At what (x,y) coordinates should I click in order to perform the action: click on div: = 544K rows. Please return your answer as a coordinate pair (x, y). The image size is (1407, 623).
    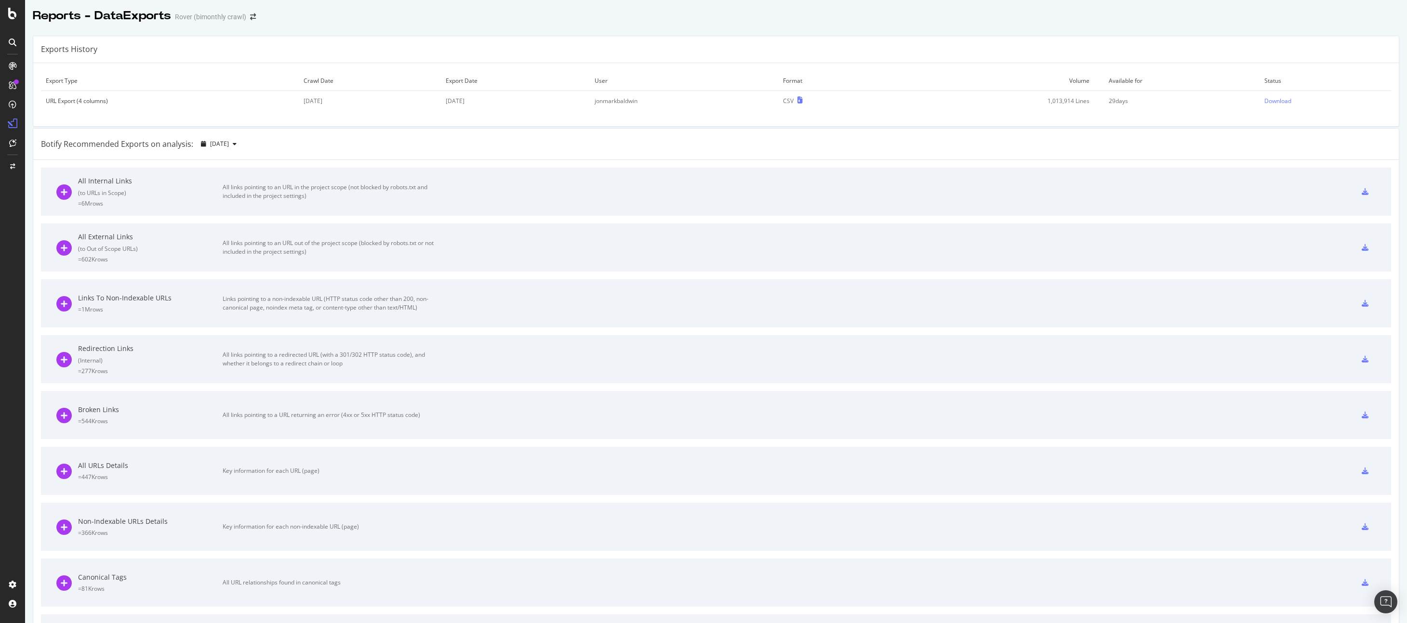
    Looking at the image, I should click on (150, 421).